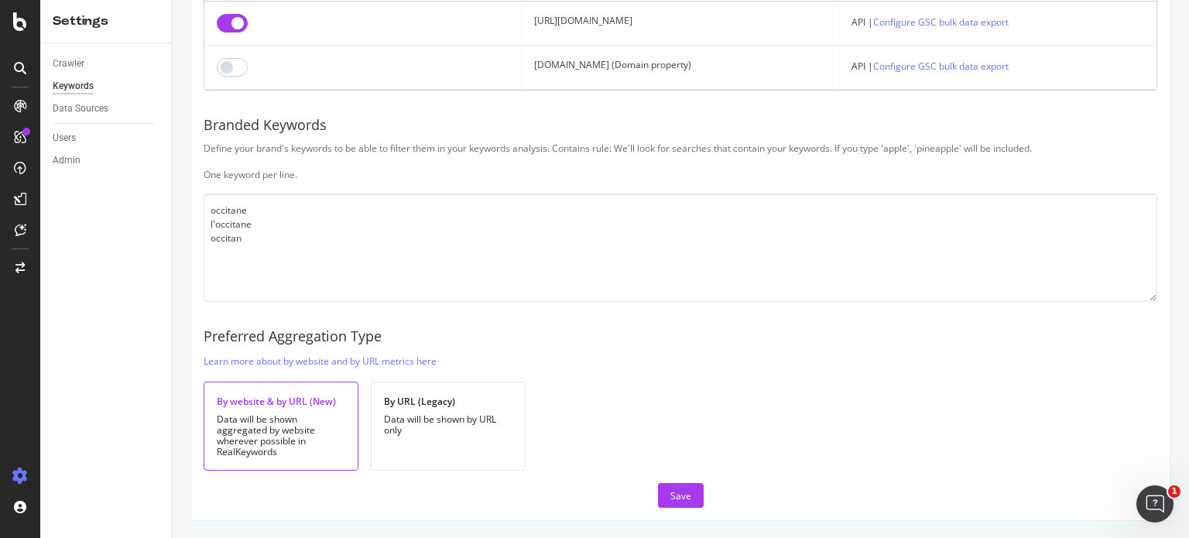  Describe the element at coordinates (1174, 492) in the screenshot. I see `span: 1` at that location.